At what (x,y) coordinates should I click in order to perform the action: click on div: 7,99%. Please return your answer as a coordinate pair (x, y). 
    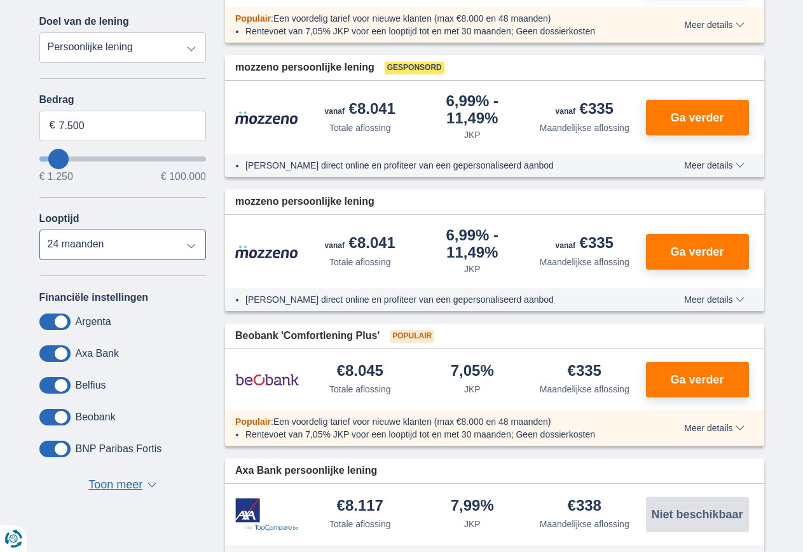
    Looking at the image, I should click on (473, 506).